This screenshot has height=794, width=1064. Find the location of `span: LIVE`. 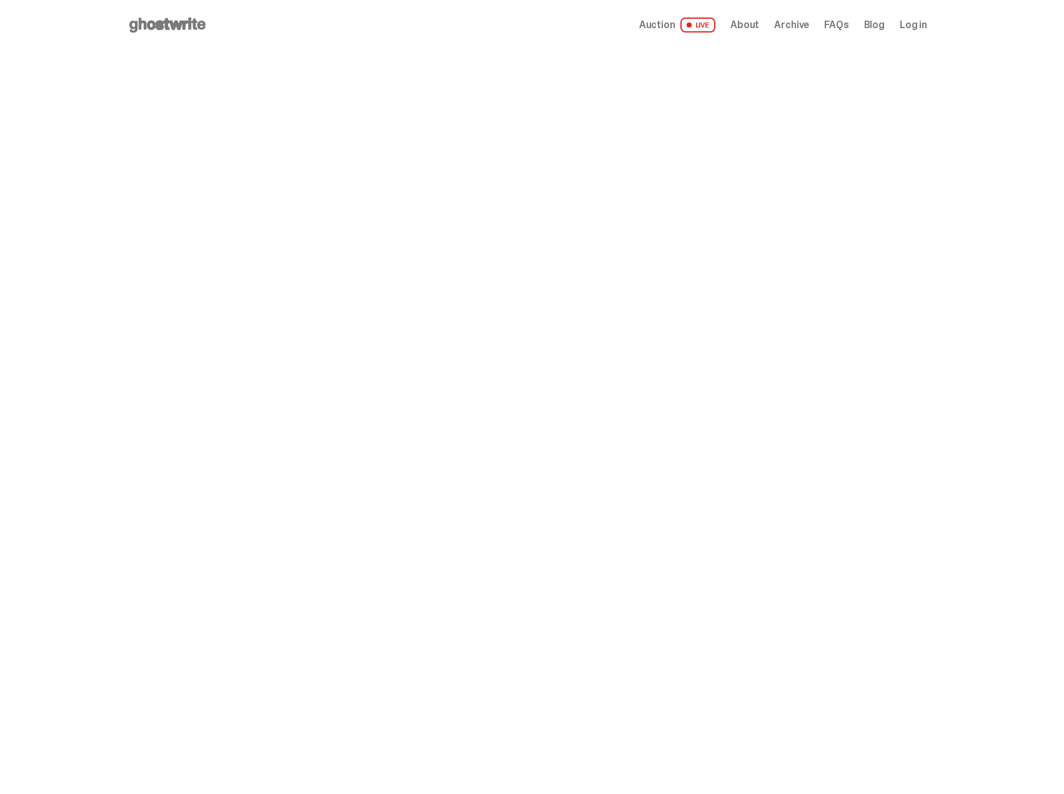

span: LIVE is located at coordinates (698, 25).